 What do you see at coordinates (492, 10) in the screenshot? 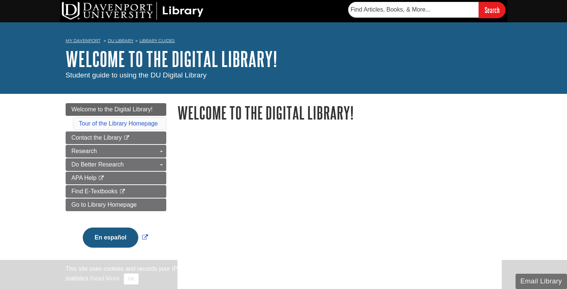
I see `input: Search` at bounding box center [492, 10].